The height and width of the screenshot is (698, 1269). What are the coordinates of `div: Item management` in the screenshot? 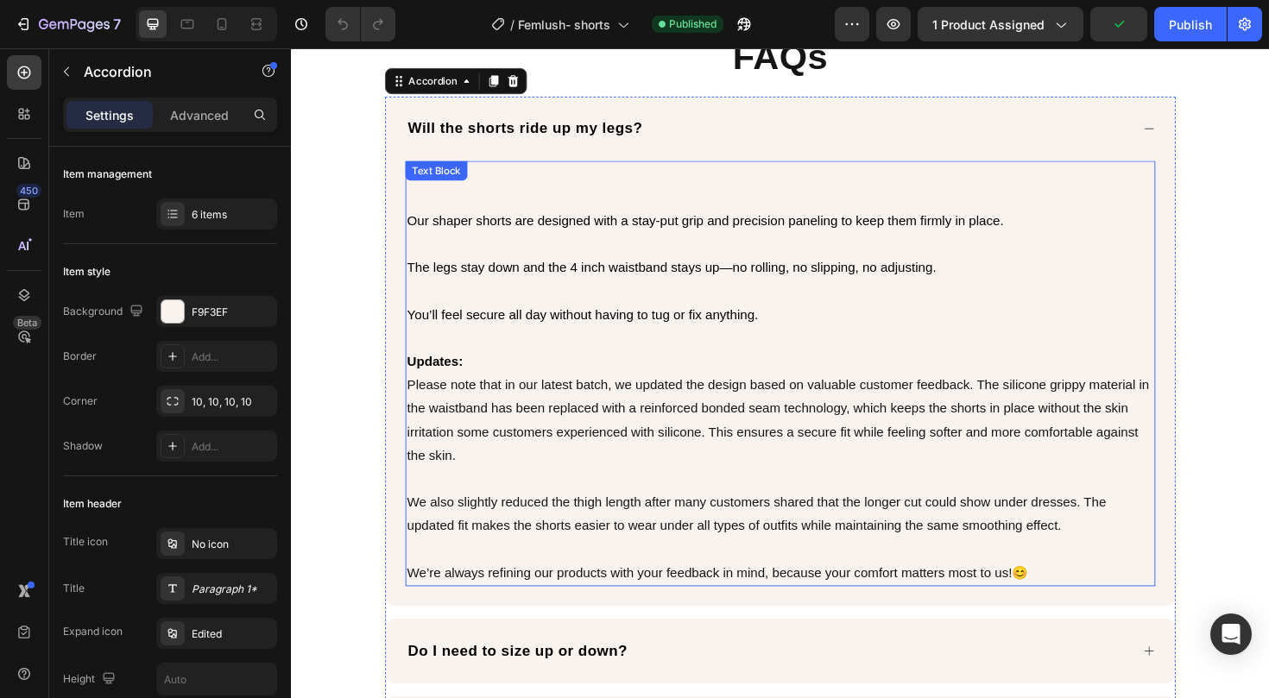 It's located at (107, 174).